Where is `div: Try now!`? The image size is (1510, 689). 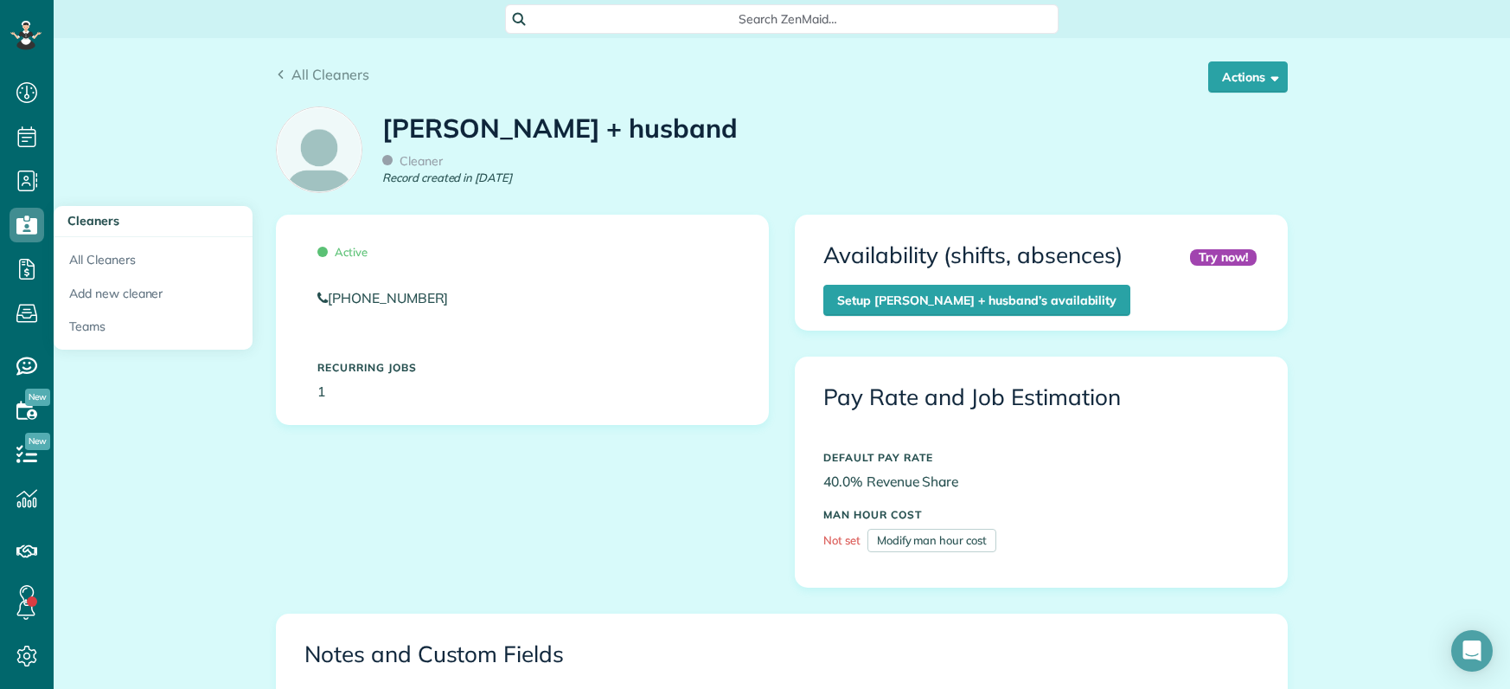 div: Try now! is located at coordinates (1223, 257).